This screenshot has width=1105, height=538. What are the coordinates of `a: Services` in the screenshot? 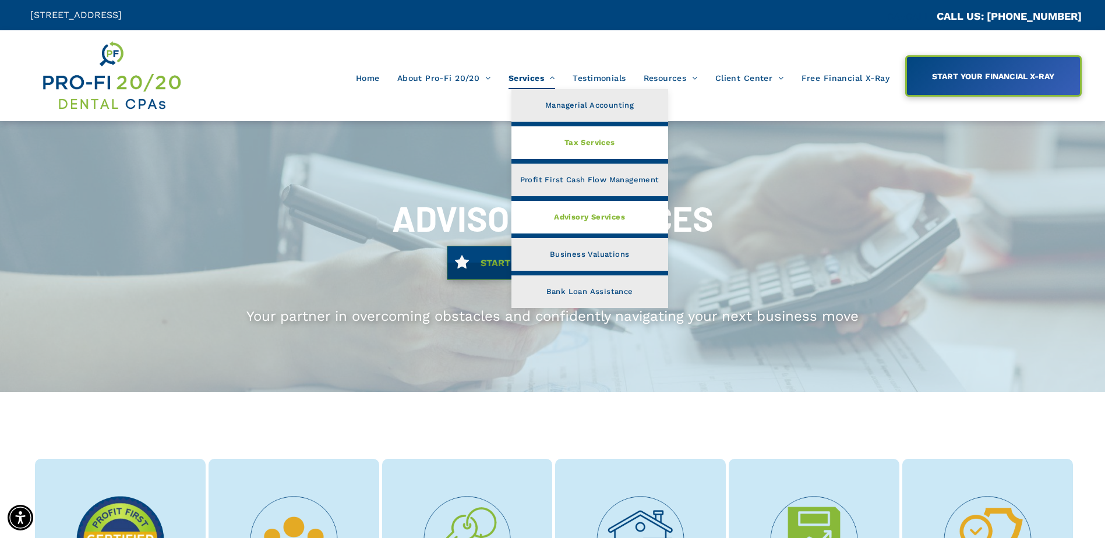 It's located at (532, 78).